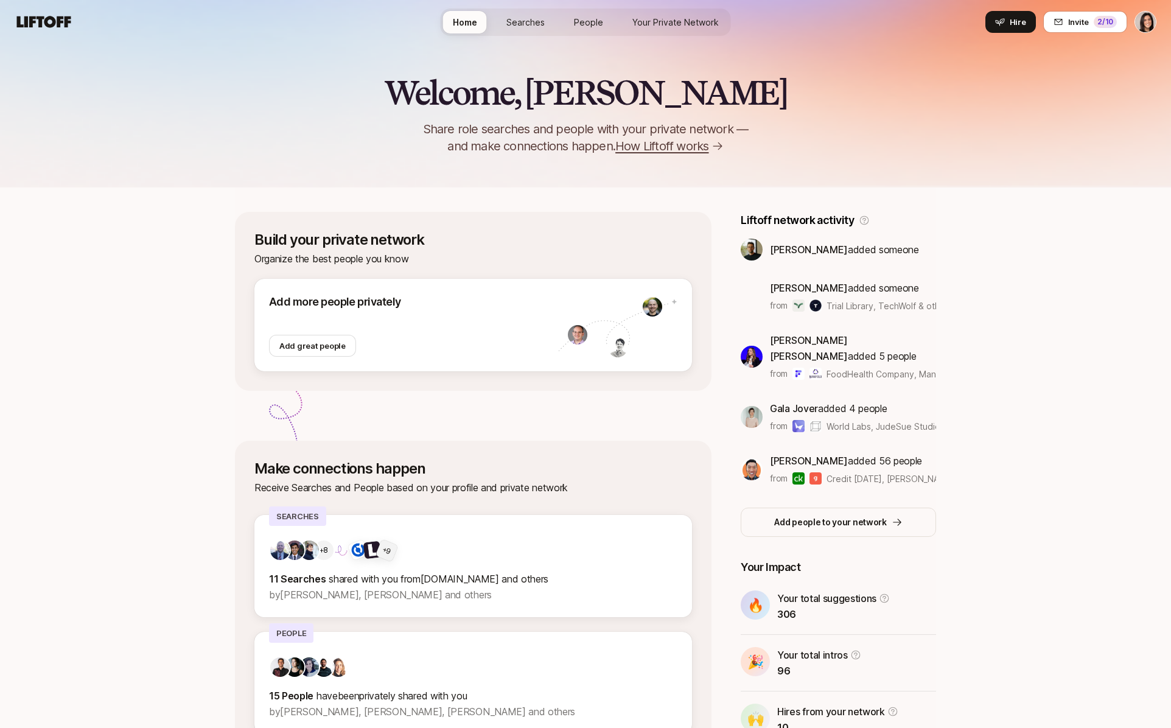 The width and height of the screenshot is (1171, 728). Describe the element at coordinates (473, 696) in the screenshot. I see `p: privately shared with you` at that location.